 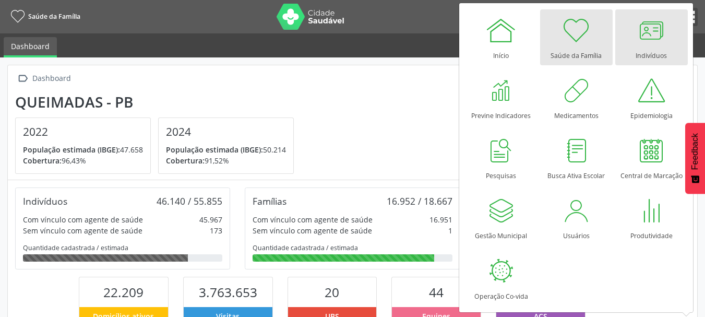 I want to click on div: Famílias, so click(x=269, y=201).